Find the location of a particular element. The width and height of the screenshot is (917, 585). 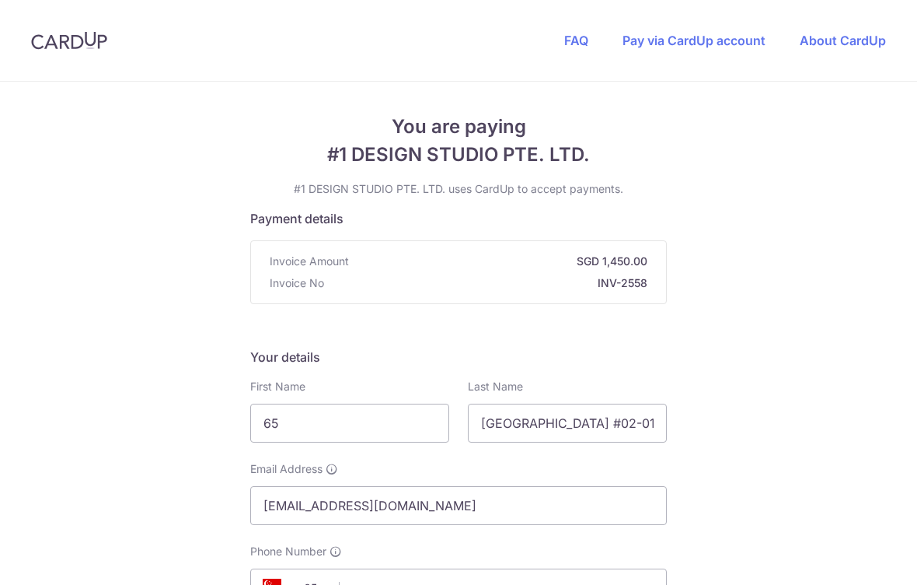

a: Pay via CardUp account is located at coordinates (694, 40).